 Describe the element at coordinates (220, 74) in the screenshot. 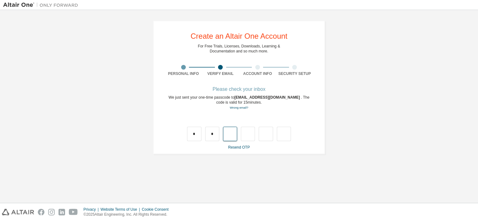

I see `div: Verify Email` at that location.